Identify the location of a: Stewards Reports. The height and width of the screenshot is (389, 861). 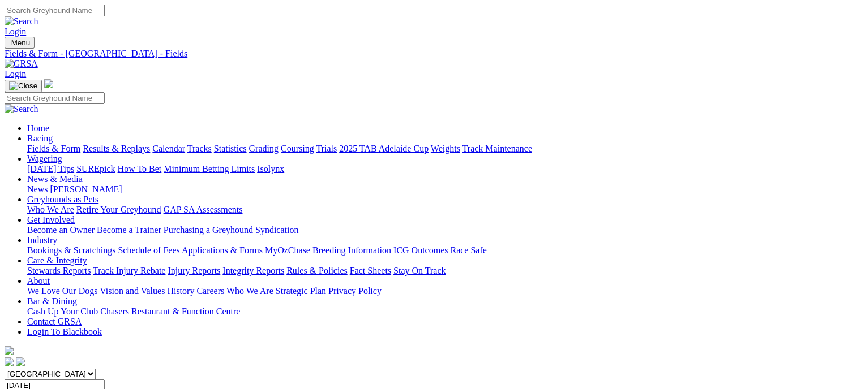
(59, 270).